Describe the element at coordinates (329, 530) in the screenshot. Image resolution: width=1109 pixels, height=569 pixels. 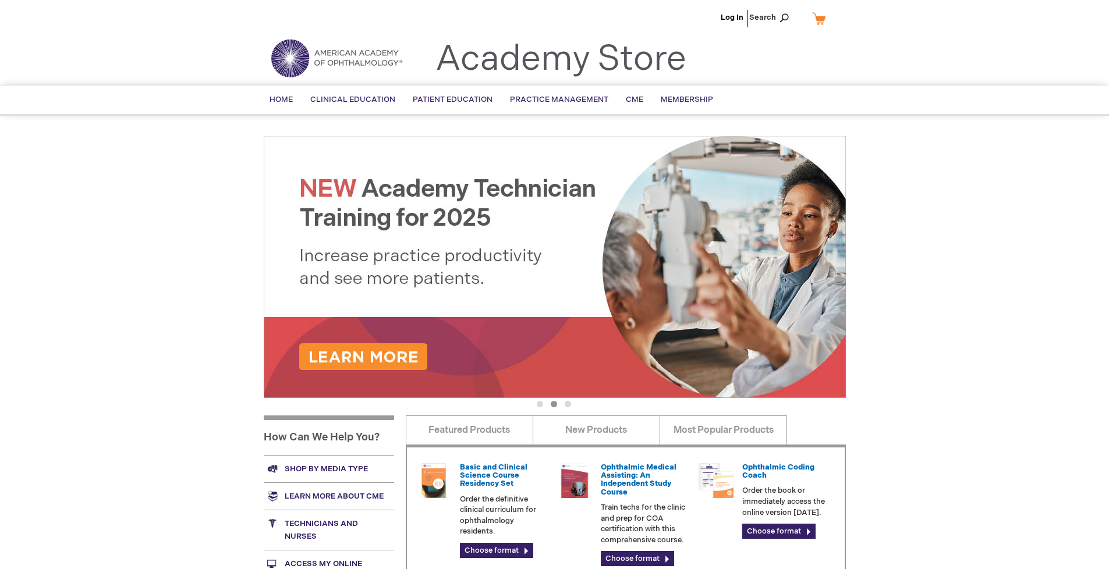
I see `a: Technicians and nurses` at that location.